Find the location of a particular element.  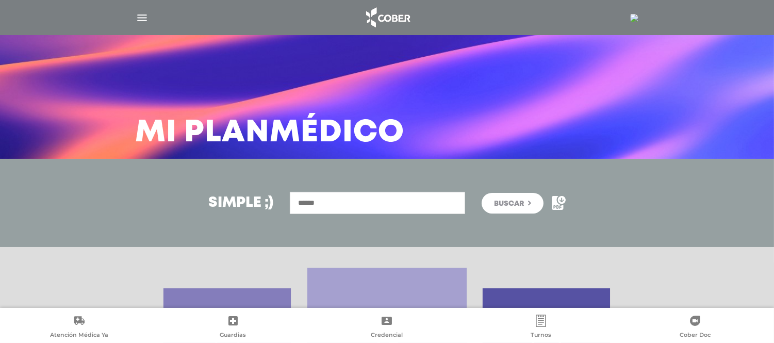

img: 24613 is located at coordinates (634, 18).